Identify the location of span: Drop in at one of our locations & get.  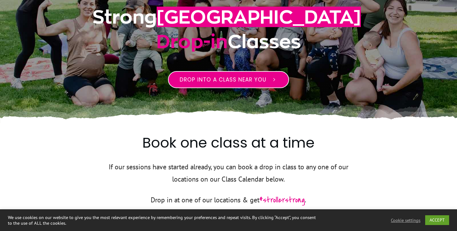
(205, 200).